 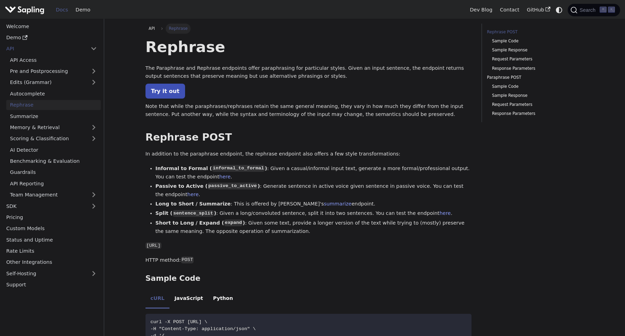 What do you see at coordinates (53, 93) in the screenshot?
I see `a: Autocomplete` at bounding box center [53, 93].